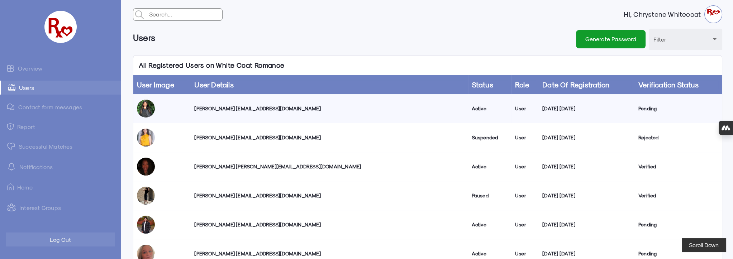  Describe the element at coordinates (139, 15) in the screenshot. I see `img: admin-search.svg` at that location.